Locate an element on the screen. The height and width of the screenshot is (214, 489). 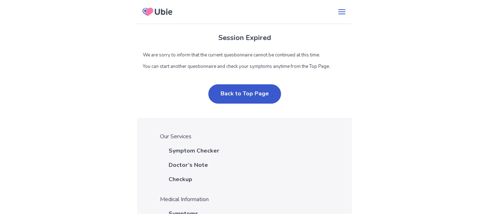
p: We are sorry to inform that the current questionnaire cannot be continued at this time. is located at coordinates (244, 55).